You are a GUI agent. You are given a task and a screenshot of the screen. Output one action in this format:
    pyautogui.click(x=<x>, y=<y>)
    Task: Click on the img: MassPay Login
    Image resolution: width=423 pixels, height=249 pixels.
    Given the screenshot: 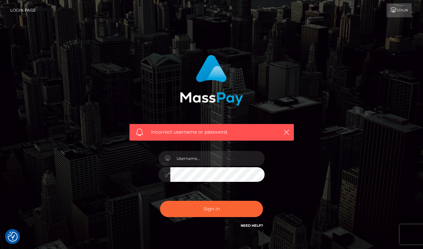 What is the action you would take?
    pyautogui.click(x=212, y=80)
    